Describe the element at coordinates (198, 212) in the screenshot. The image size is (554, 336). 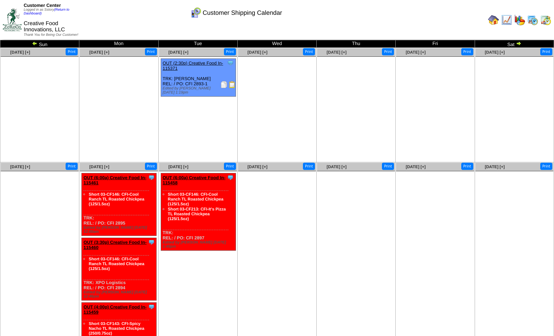
I see `div: TRK: REL: / PO: CFI 2897` at that location.